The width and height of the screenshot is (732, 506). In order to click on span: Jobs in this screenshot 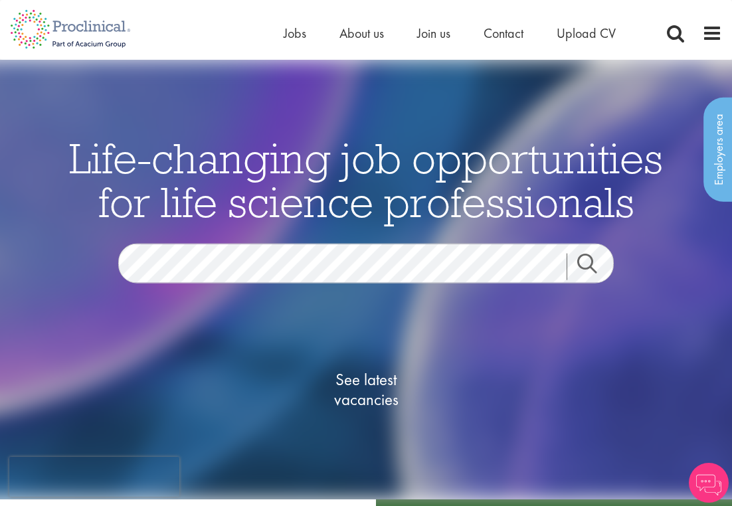, I will do `click(295, 33)`.